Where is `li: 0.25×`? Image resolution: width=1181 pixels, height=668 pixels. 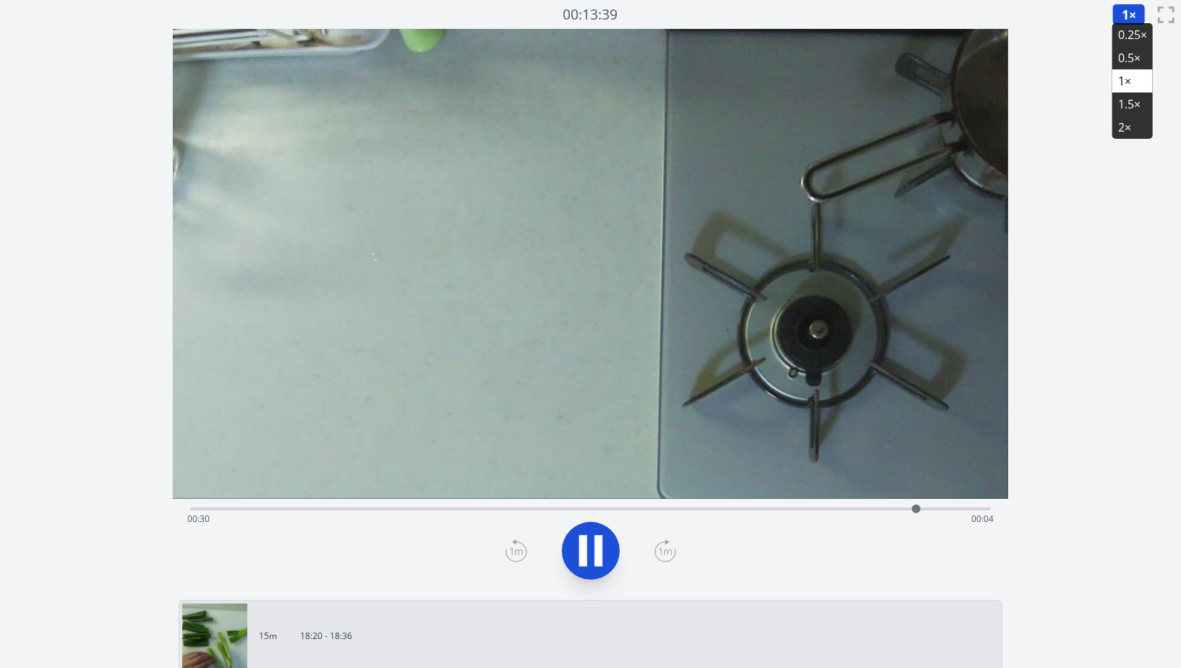
li: 0.25× is located at coordinates (1133, 35).